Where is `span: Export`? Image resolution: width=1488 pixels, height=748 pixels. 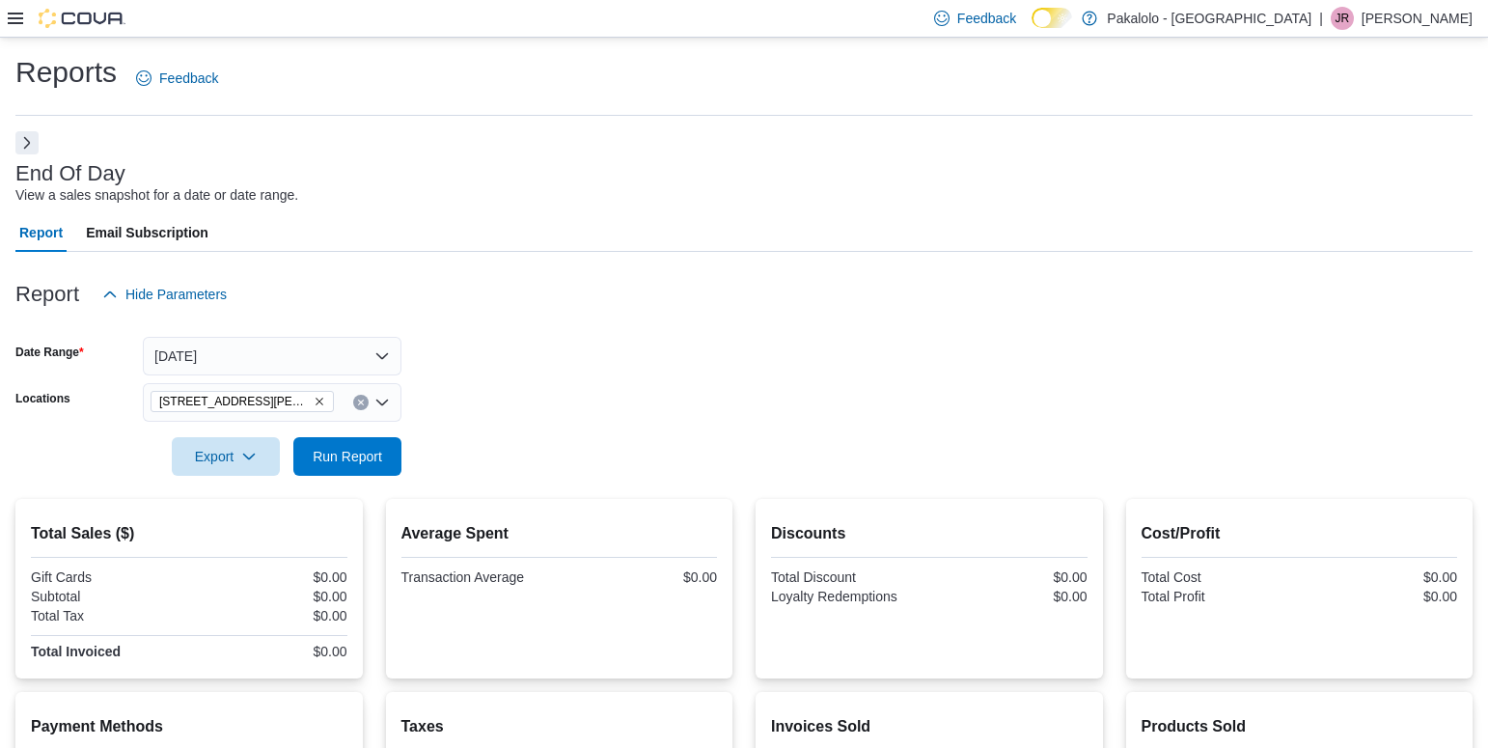 span: Export is located at coordinates (226, 457).